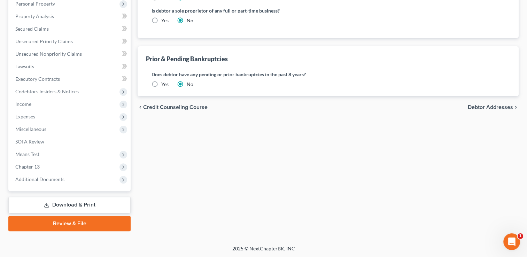  What do you see at coordinates (70, 67) in the screenshot?
I see `a: Lawsuits` at bounding box center [70, 67].